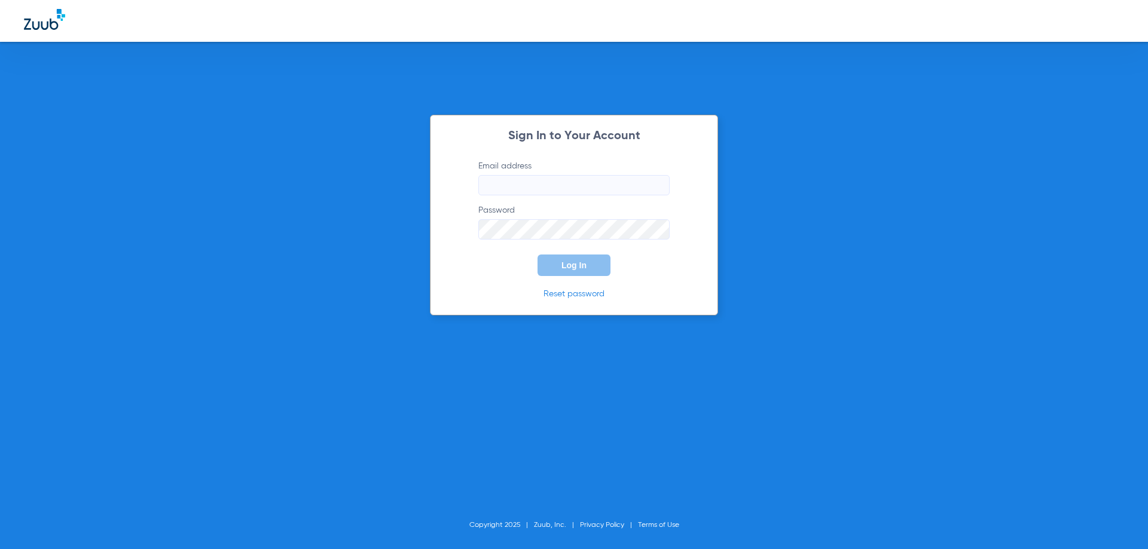  I want to click on span: Log In, so click(574, 265).